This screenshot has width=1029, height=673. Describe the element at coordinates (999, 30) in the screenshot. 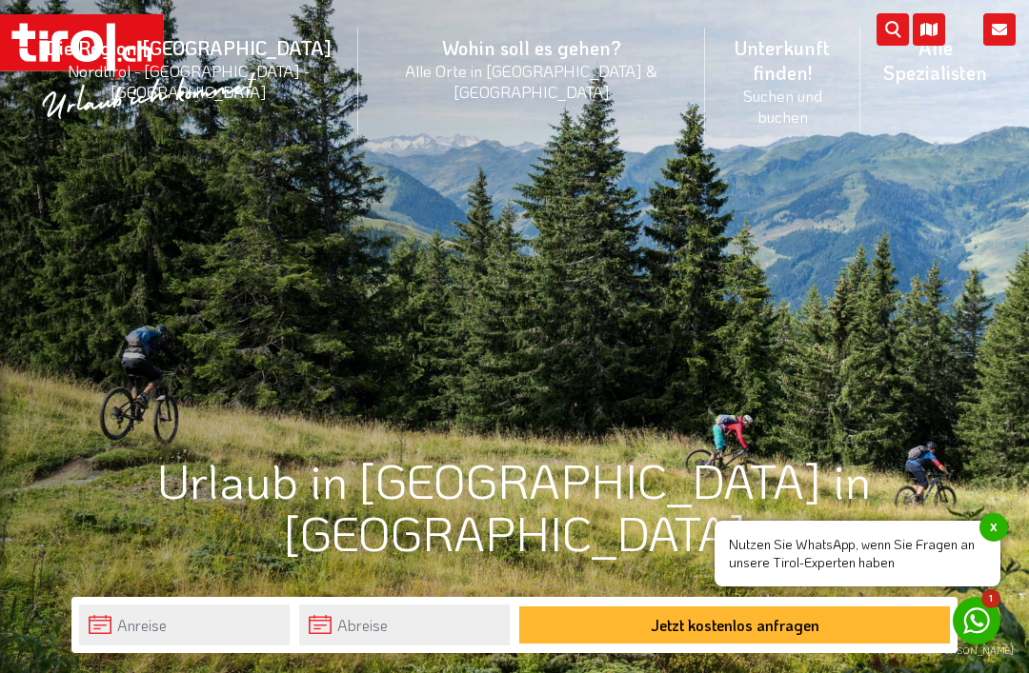

I see `i: Kontakt` at that location.